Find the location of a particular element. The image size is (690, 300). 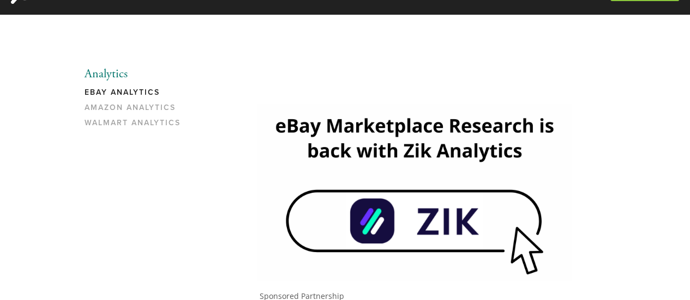

a: Amazon Analytics is located at coordinates (136, 111).